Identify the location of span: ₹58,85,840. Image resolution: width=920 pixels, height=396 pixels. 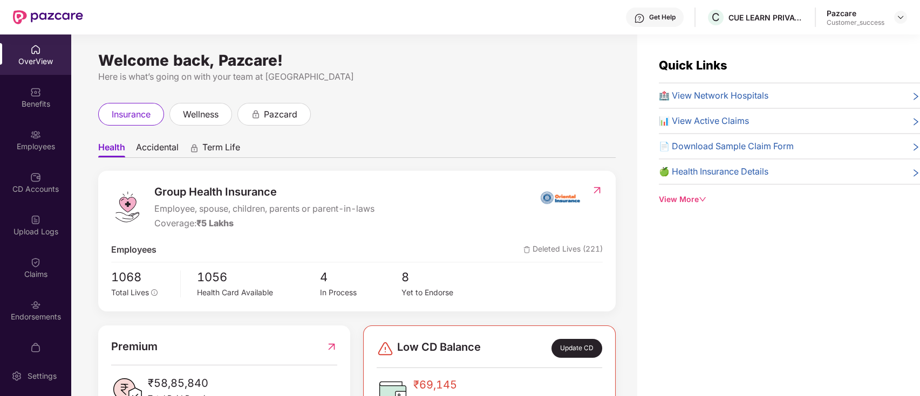
(182, 383).